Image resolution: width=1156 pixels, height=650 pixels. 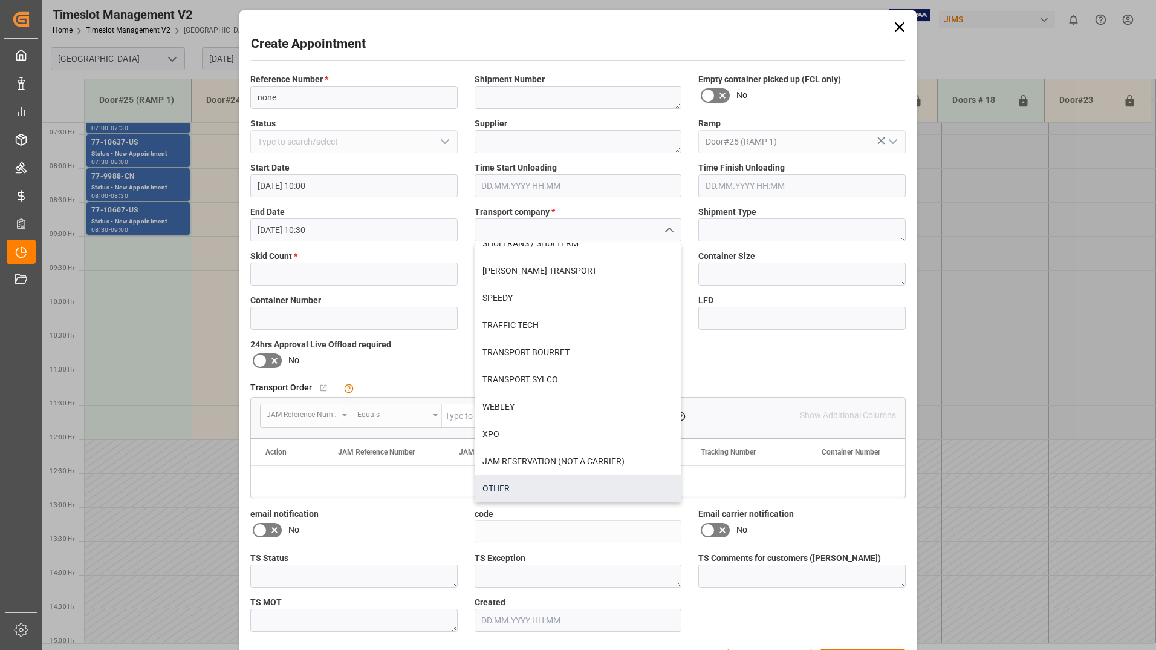 I want to click on div: Action, so click(x=276, y=452).